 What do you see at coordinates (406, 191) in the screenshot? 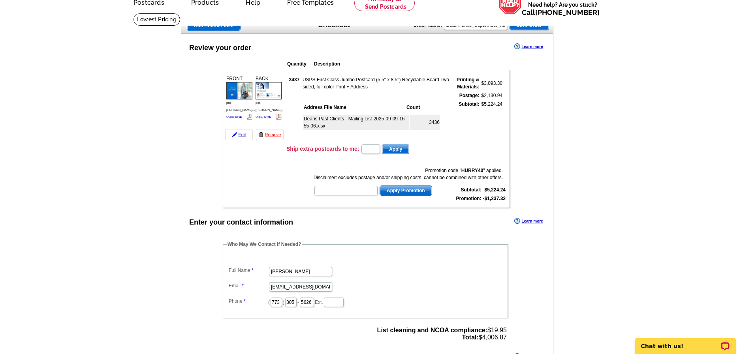
I see `button: Apply Promotion` at bounding box center [406, 191].